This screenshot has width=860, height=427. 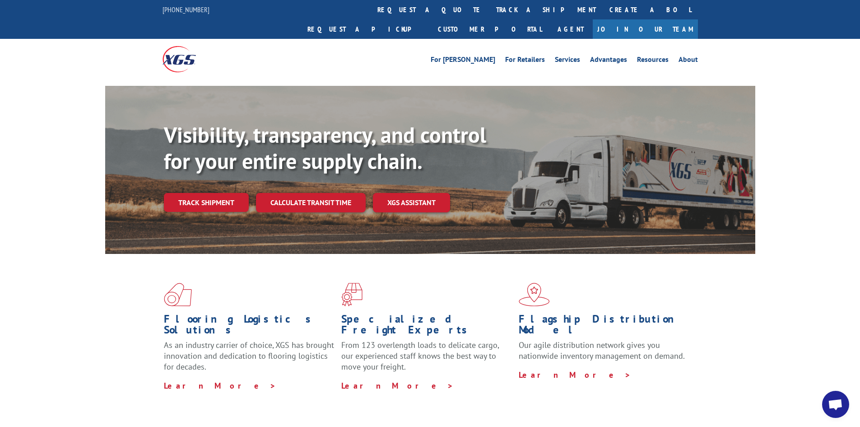 What do you see at coordinates (571, 29) in the screenshot?
I see `a: Agent` at bounding box center [571, 29].